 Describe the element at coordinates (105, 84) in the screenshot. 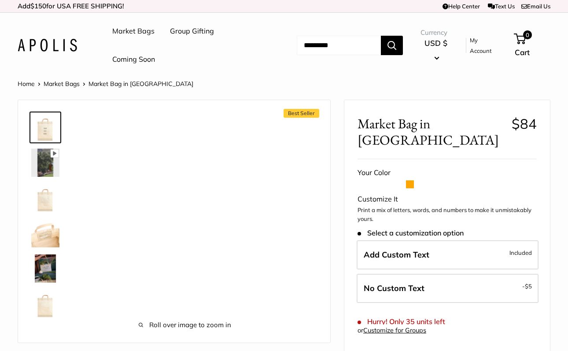

I see `nav: Breadcrumb` at that location.